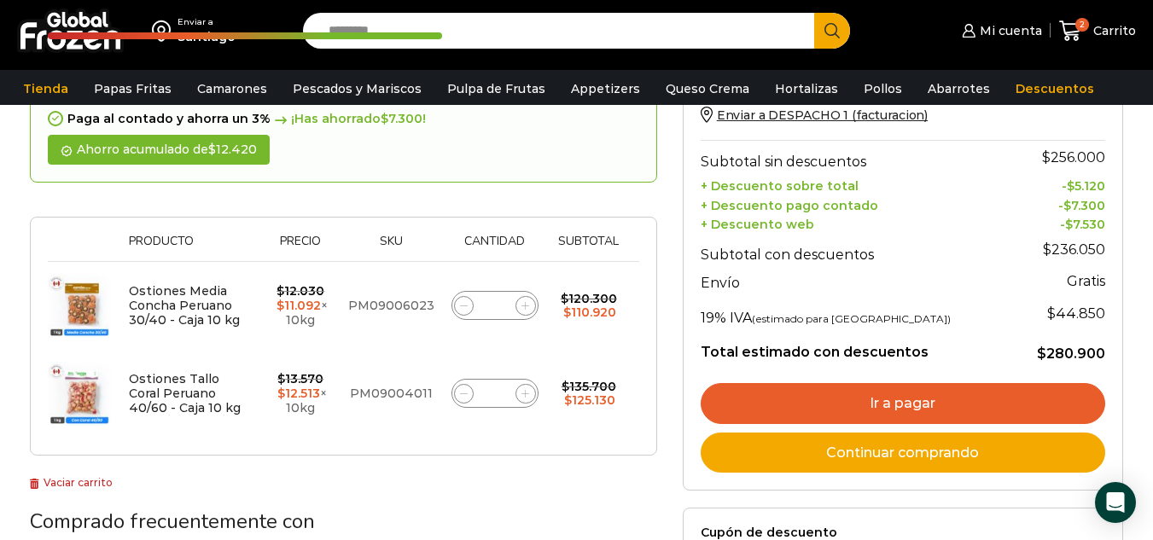 The image size is (1153, 540). Describe the element at coordinates (1116, 503) in the screenshot. I see `div: Open Intercom Messenger` at that location.